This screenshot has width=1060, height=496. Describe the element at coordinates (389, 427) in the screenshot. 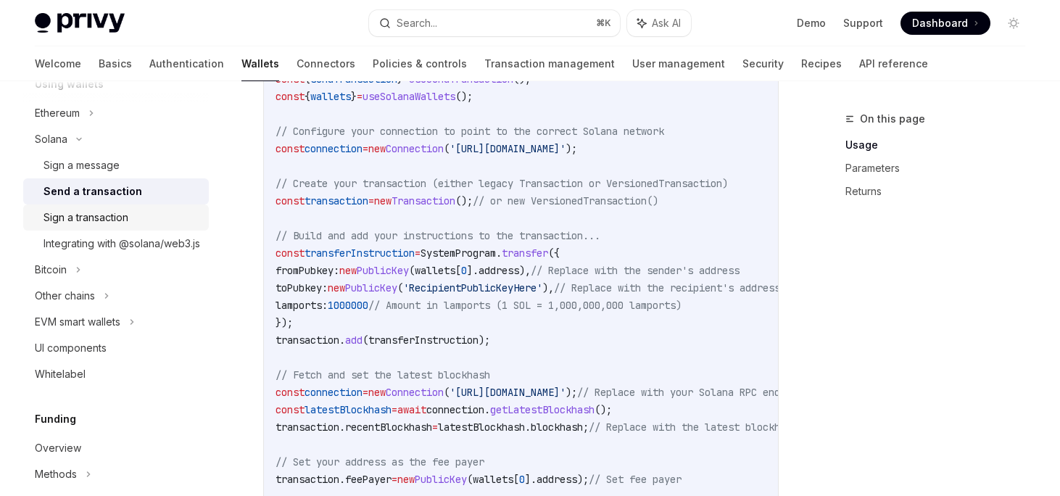

I see `span: recentBlockhash` at that location.